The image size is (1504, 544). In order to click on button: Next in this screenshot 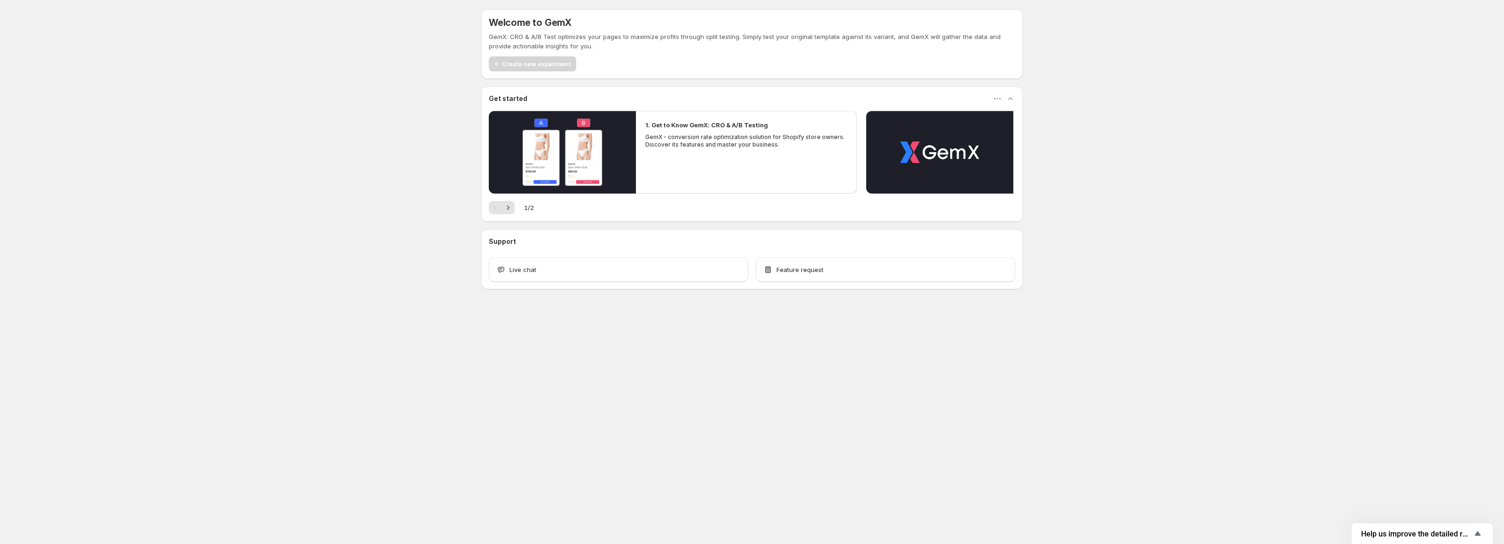, I will do `click(508, 208)`.